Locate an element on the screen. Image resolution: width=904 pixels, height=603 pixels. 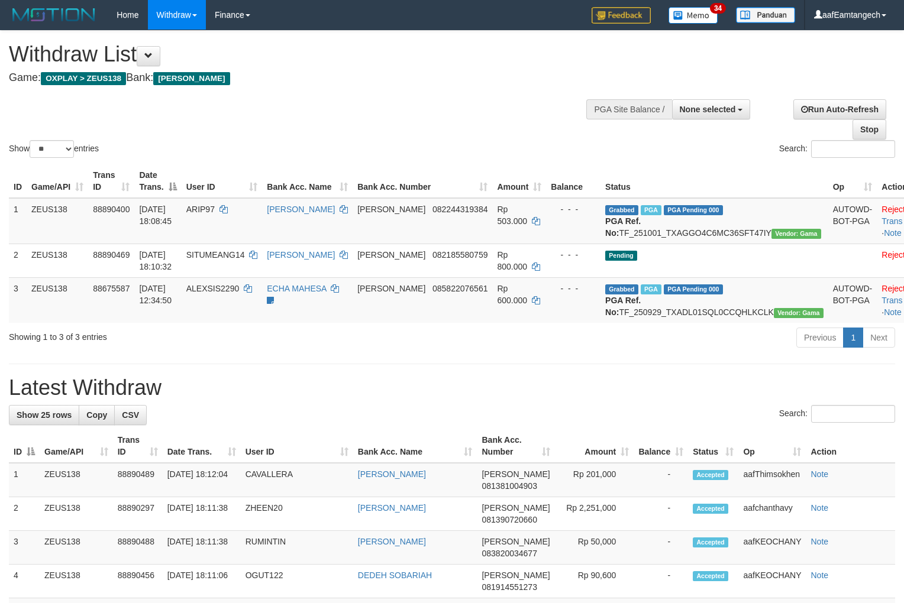
b: PGA Ref. No: is located at coordinates (623, 227).